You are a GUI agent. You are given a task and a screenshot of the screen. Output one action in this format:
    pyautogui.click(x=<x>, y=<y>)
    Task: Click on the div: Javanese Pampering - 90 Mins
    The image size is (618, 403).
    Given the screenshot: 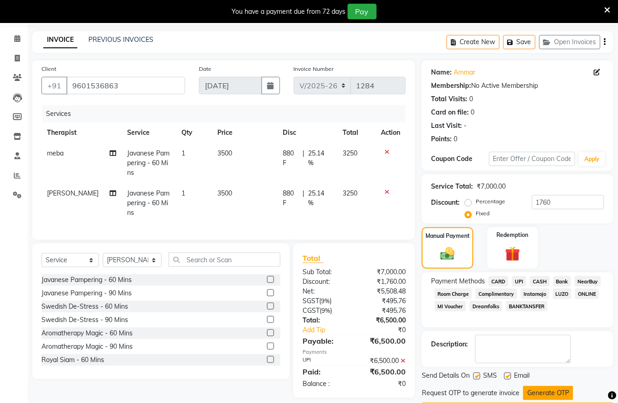 What is the action you would take?
    pyautogui.click(x=87, y=293)
    